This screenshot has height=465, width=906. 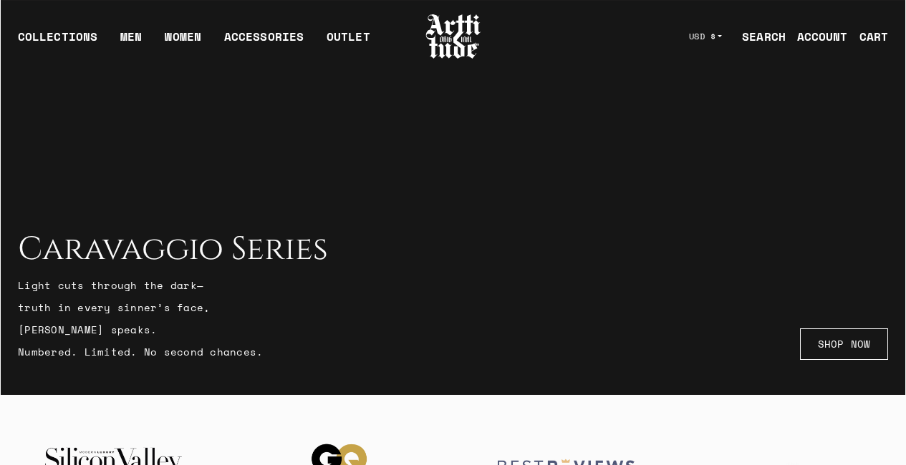 I want to click on a: SEARCH, so click(x=758, y=37).